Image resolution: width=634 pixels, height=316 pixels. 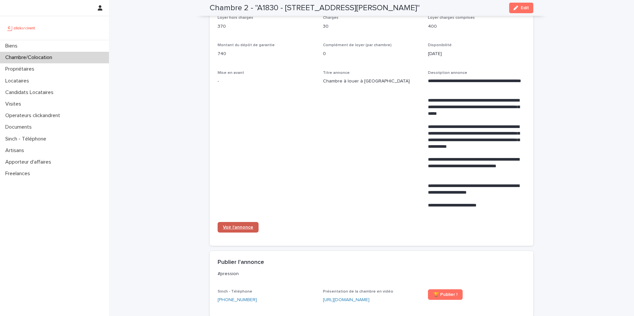 What do you see at coordinates (372, 54) in the screenshot?
I see `p: 0` at bounding box center [372, 54].